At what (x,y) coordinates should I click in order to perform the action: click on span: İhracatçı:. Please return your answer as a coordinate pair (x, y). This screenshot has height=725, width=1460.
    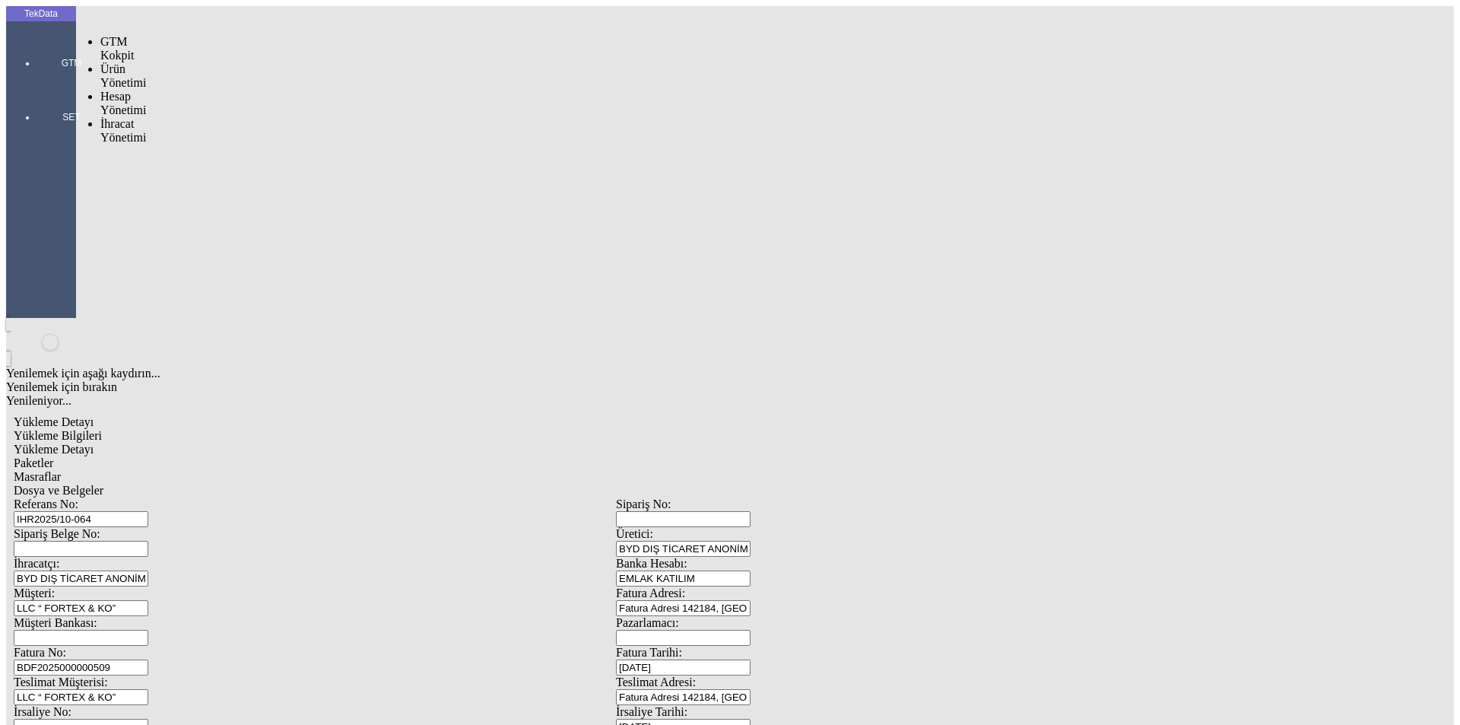
    Looking at the image, I should click on (37, 563).